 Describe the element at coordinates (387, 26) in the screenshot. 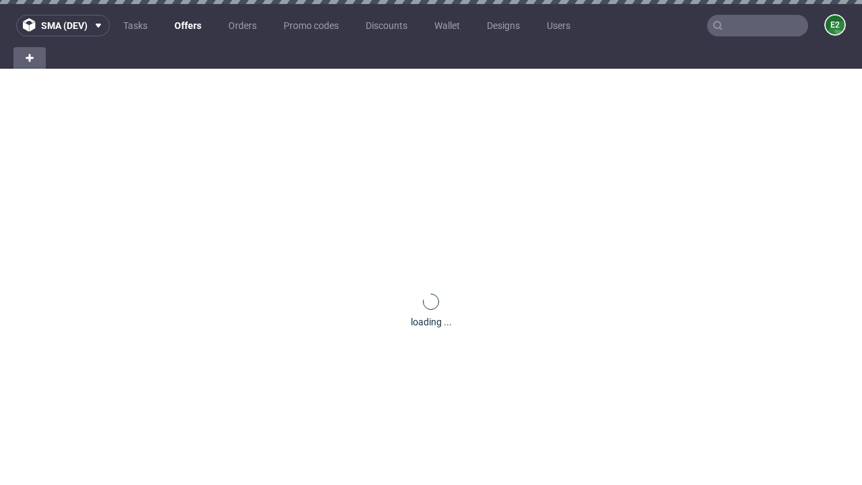

I see `a: Discounts` at that location.